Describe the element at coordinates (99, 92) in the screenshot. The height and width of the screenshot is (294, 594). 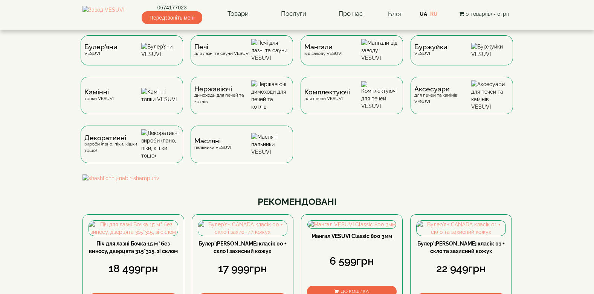
I see `span: Камінні` at that location.